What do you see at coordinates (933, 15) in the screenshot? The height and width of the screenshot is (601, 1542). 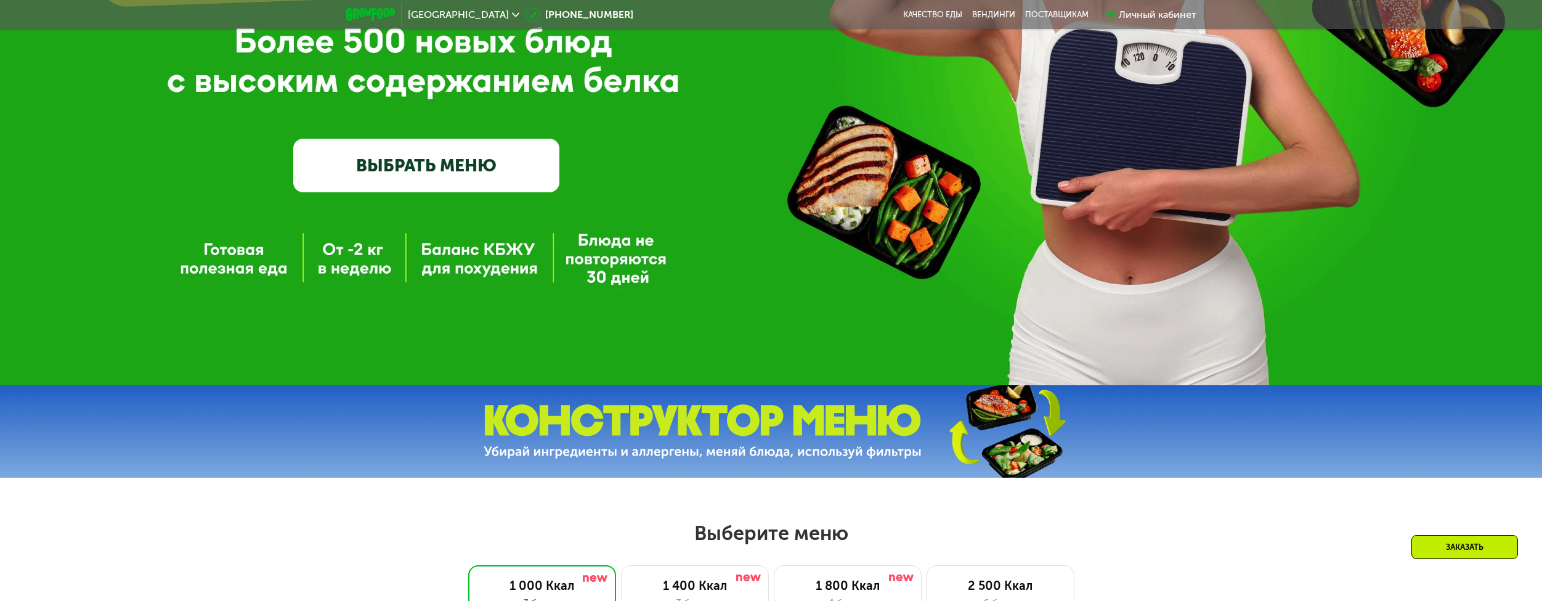 I see `a: Качество еды` at bounding box center [933, 15].